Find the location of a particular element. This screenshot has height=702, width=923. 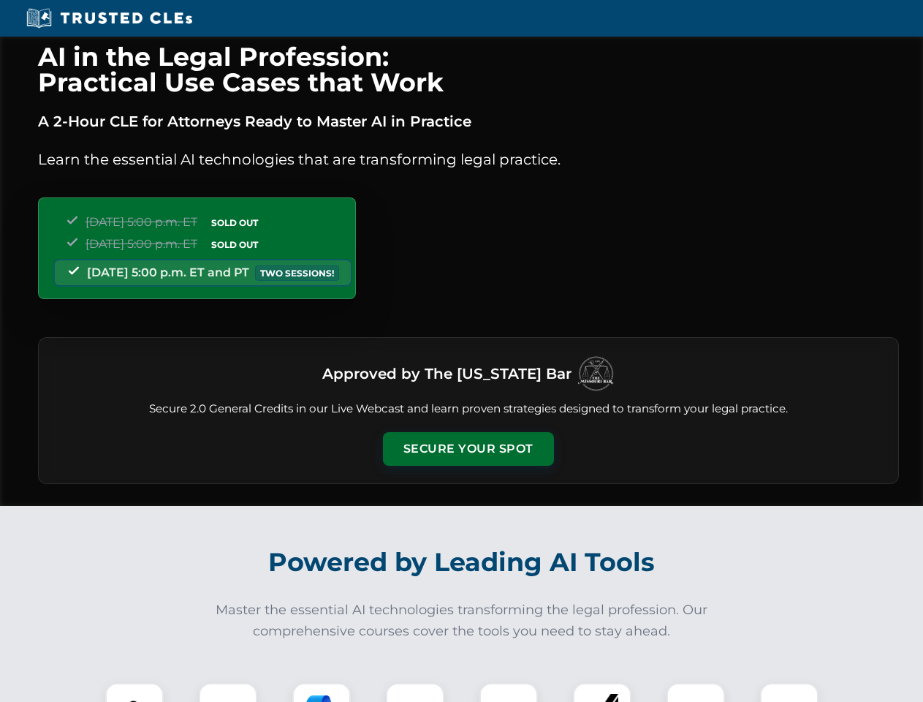

img: Trusted CLEs is located at coordinates (109, 18).